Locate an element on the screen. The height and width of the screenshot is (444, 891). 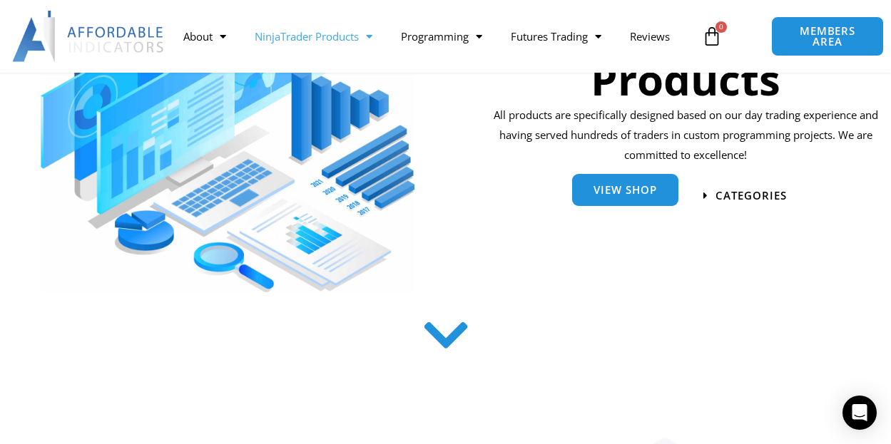
a: Reviews is located at coordinates (650, 36).